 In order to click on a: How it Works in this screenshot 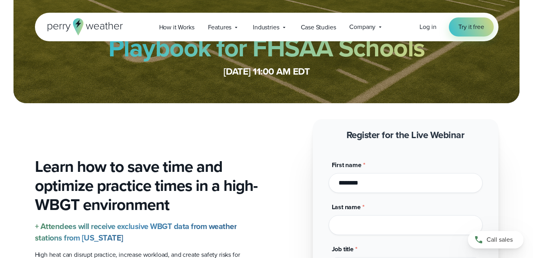, I will do `click(177, 27)`.